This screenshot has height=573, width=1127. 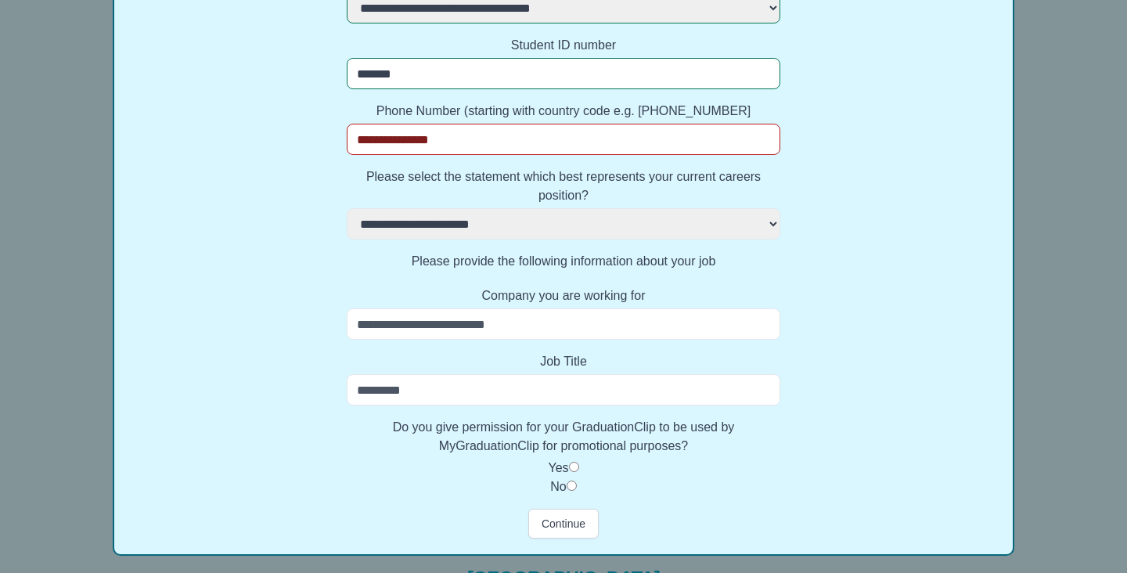 What do you see at coordinates (558, 467) in the screenshot?
I see `label: Yes` at bounding box center [558, 467].